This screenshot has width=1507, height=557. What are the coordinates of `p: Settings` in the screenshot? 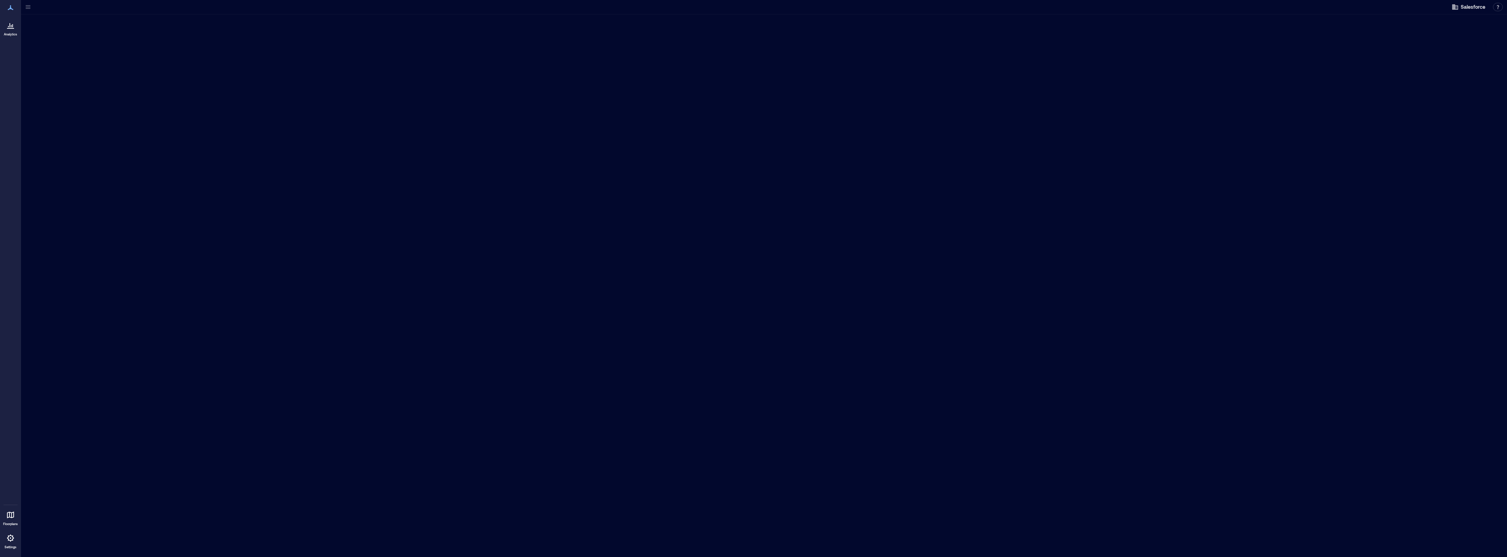 It's located at (11, 547).